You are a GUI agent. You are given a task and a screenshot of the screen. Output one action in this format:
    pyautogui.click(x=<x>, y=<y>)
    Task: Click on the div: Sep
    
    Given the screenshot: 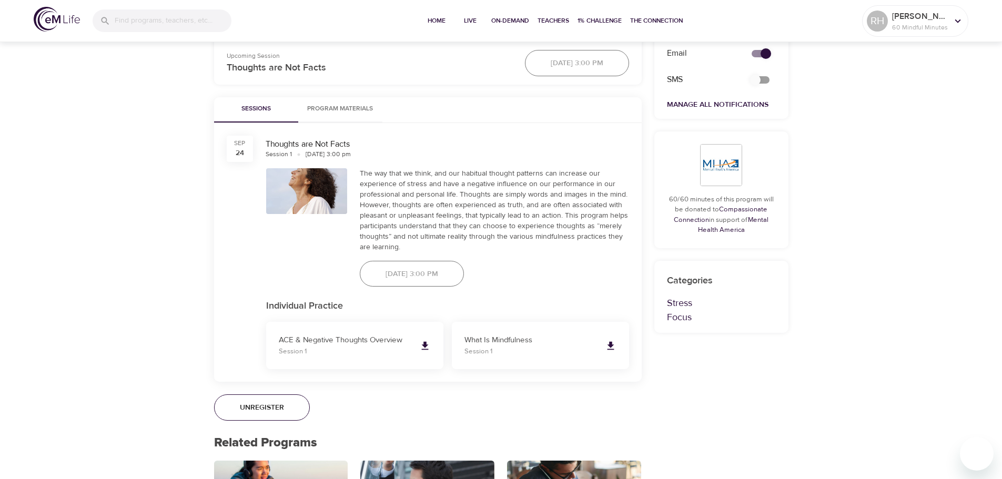 What is the action you would take?
    pyautogui.click(x=240, y=143)
    